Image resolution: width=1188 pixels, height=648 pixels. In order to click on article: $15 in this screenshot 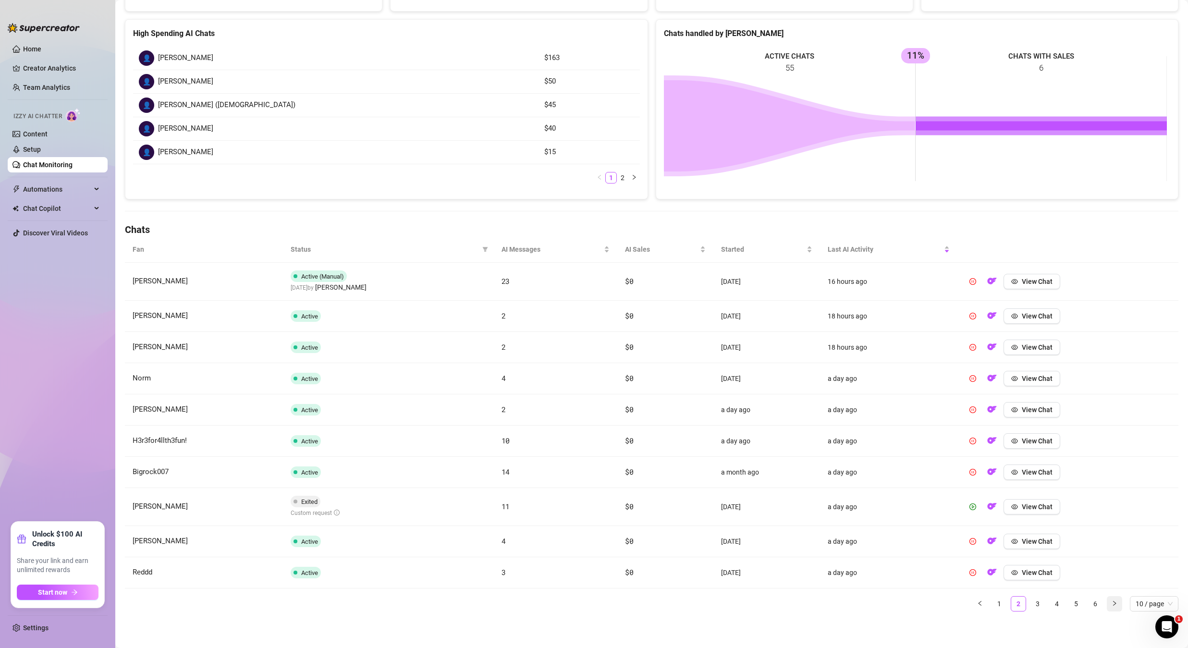, I will do `click(589, 152)`.